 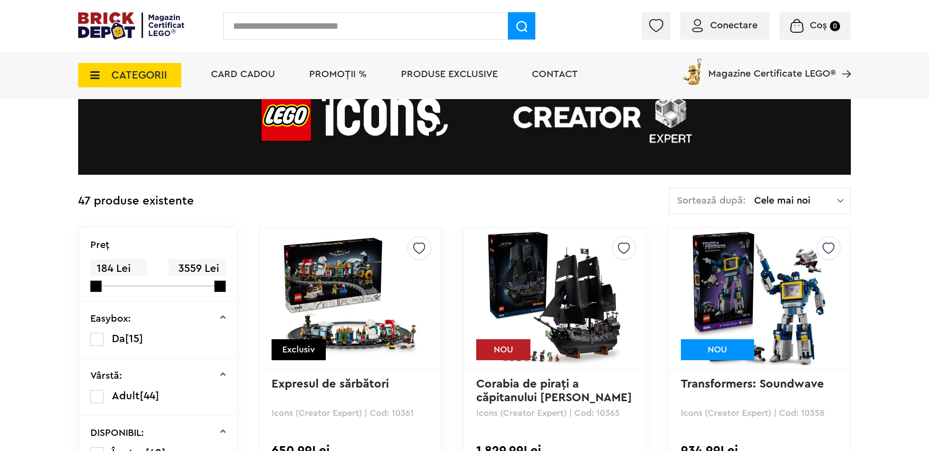 What do you see at coordinates (119, 269) in the screenshot?
I see `span: 184 Lei` at bounding box center [119, 269].